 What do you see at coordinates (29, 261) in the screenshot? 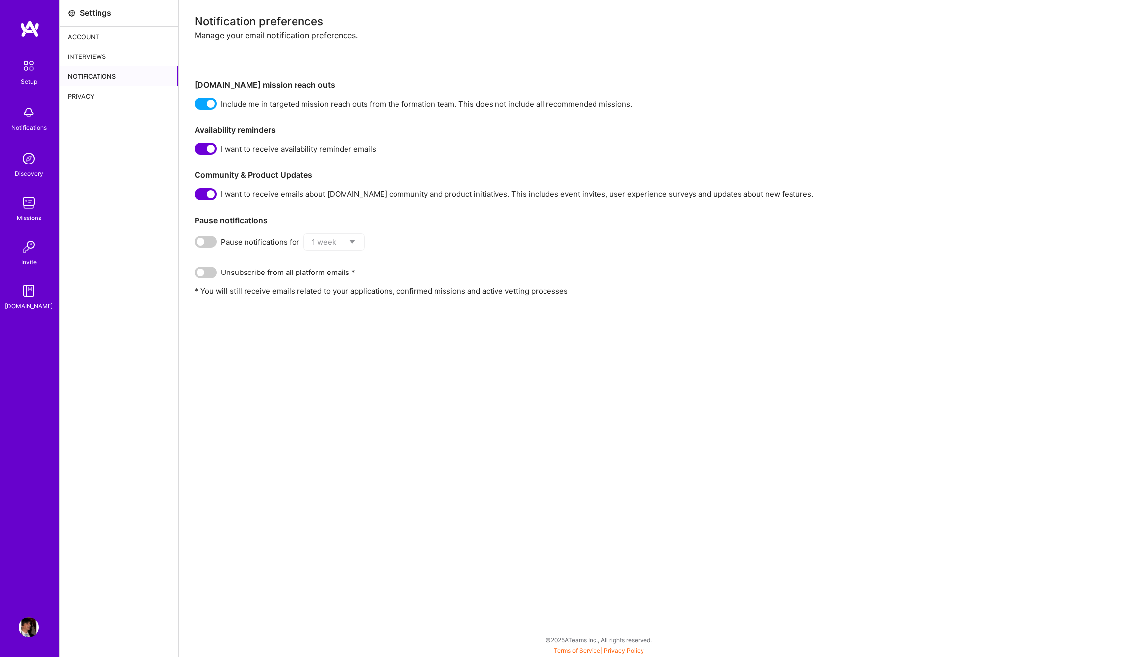
I see `div: Invite` at bounding box center [29, 261].